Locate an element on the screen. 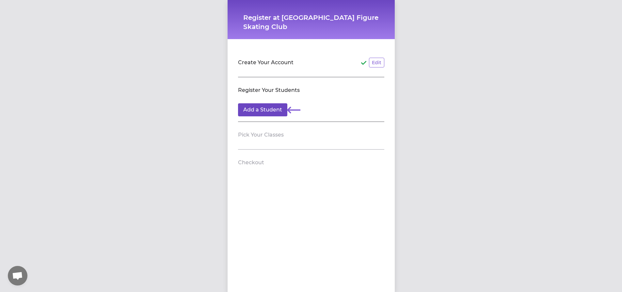 The width and height of the screenshot is (622, 292). h2: Checkout is located at coordinates (251, 163).